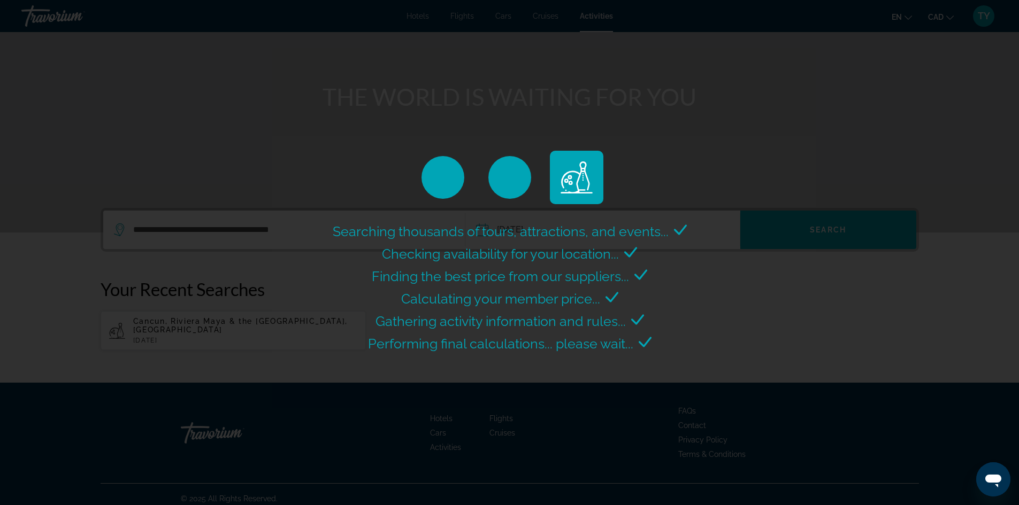  What do you see at coordinates (501, 321) in the screenshot?
I see `span: Gathering activity information and rules...` at bounding box center [501, 321].